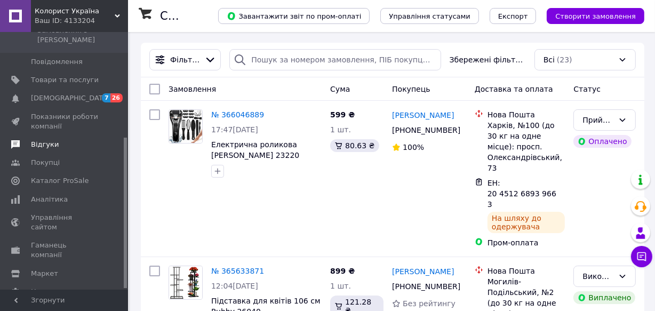 The image size is (655, 311). Describe the element at coordinates (64, 122) in the screenshot. I see `span: Показники роботи компанії` at that location.